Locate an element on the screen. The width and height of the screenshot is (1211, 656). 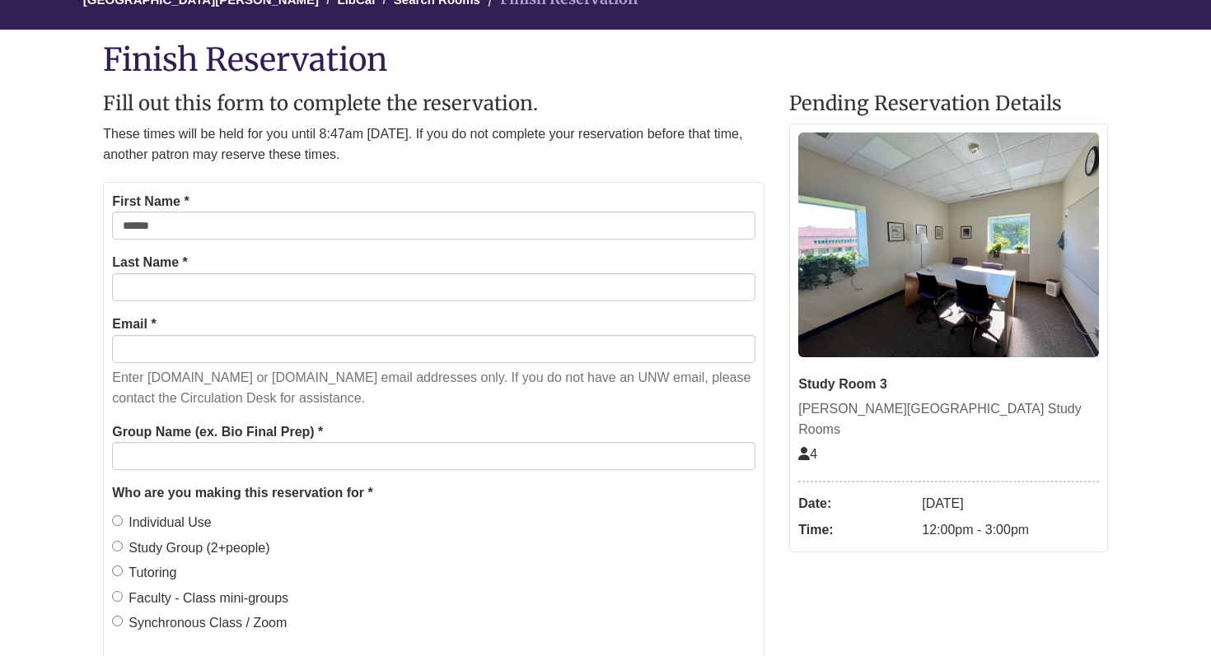
label: Group Name (ex. Bio Final Prep) * is located at coordinates (217, 432).